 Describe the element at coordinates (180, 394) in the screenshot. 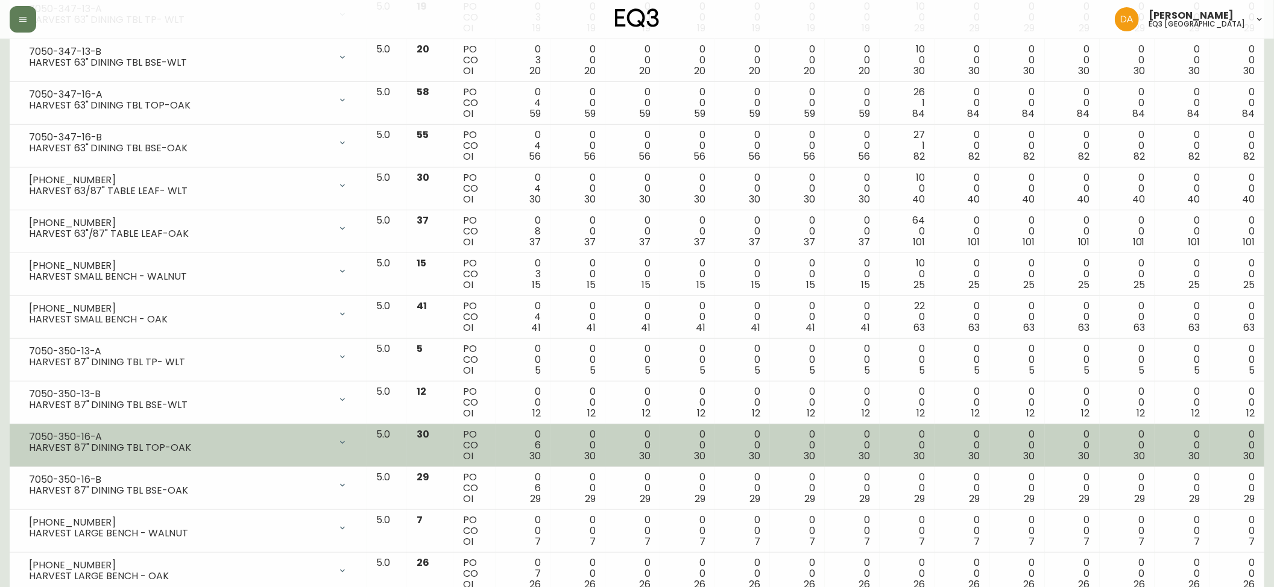

I see `div: 7050-350-13-B` at that location.